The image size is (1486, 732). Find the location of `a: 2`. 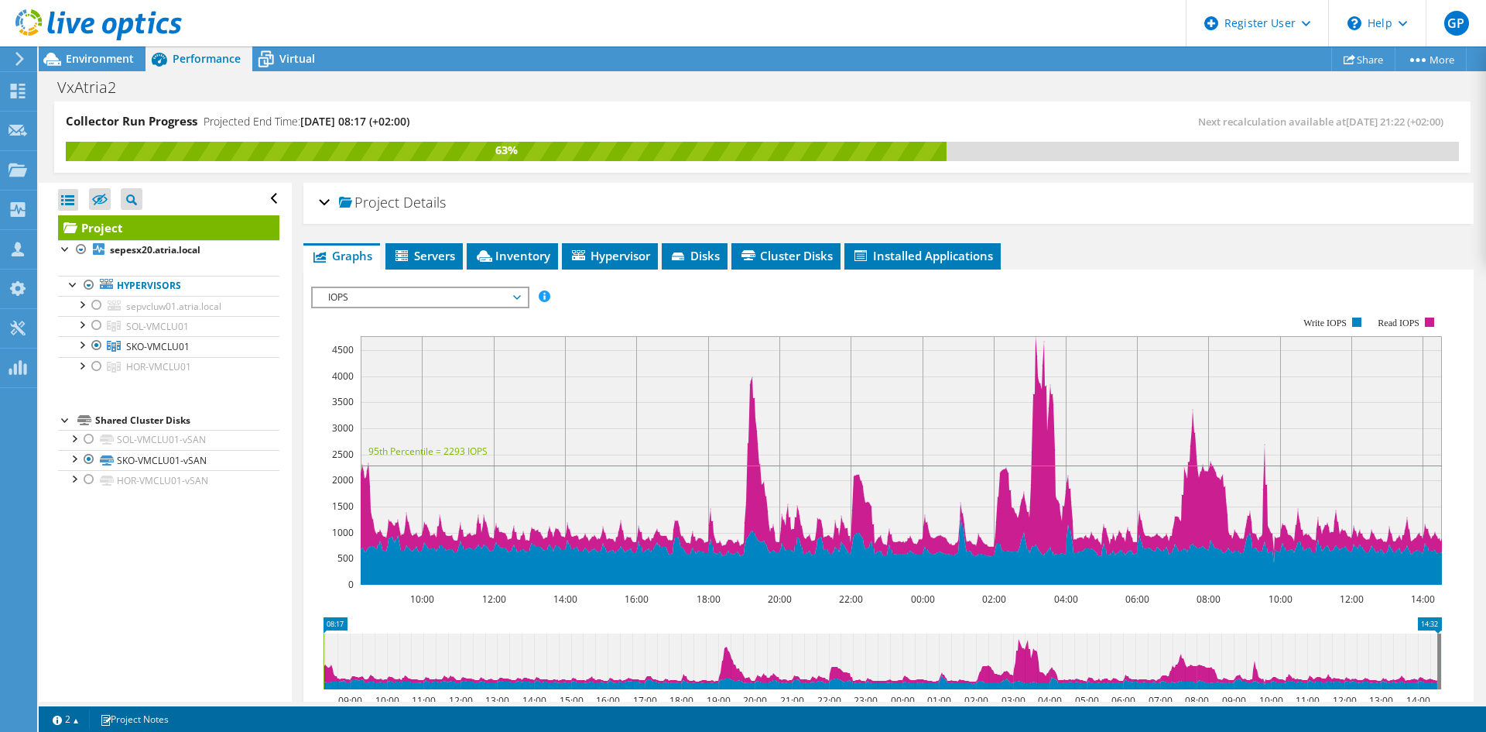

a: 2 is located at coordinates (66, 718).